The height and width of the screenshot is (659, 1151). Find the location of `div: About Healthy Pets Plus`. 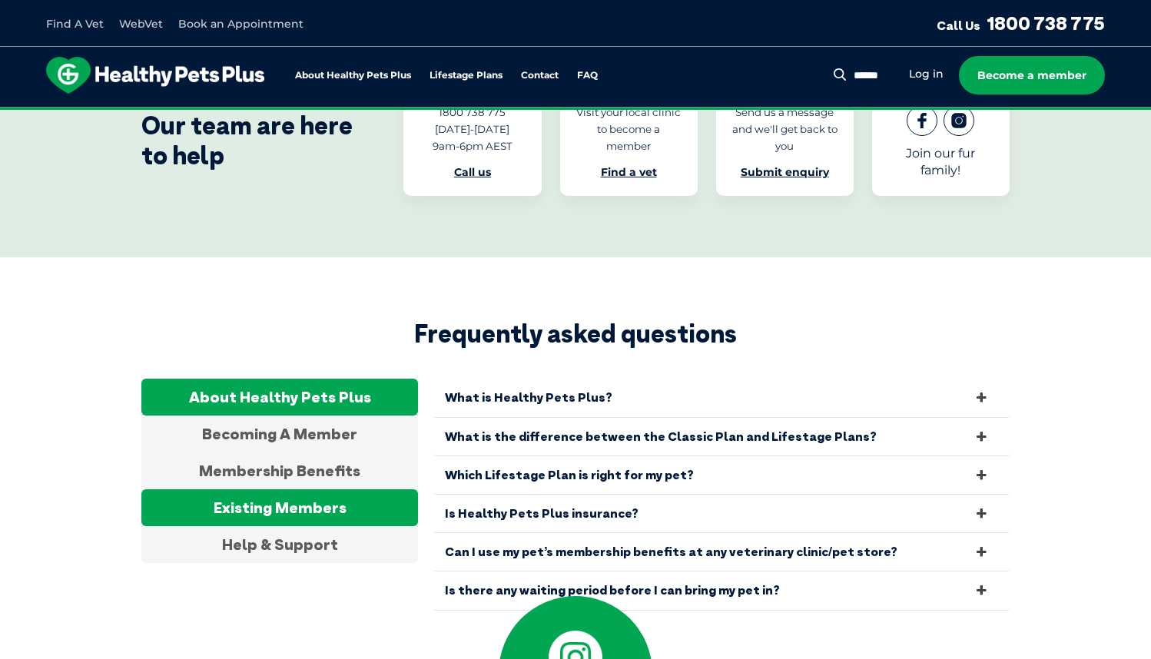

div: About Healthy Pets Plus is located at coordinates (280, 397).